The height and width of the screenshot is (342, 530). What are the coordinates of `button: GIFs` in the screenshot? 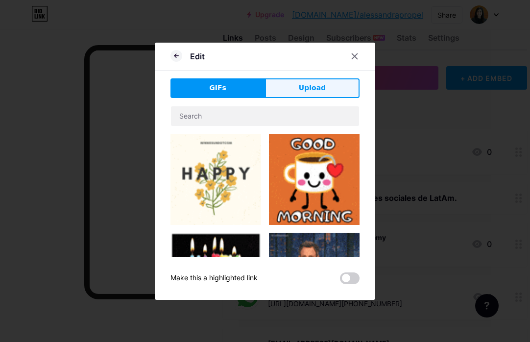 It's located at (218, 88).